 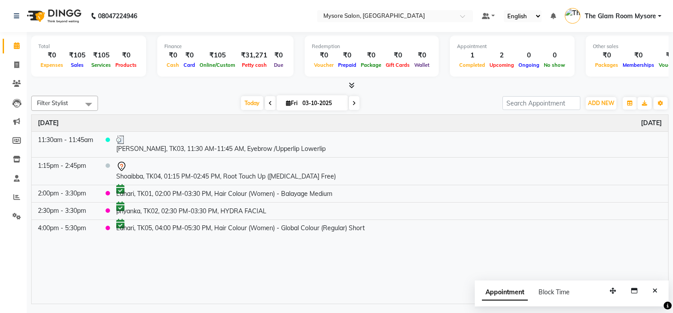 I want to click on span: Memberships, so click(x=638, y=65).